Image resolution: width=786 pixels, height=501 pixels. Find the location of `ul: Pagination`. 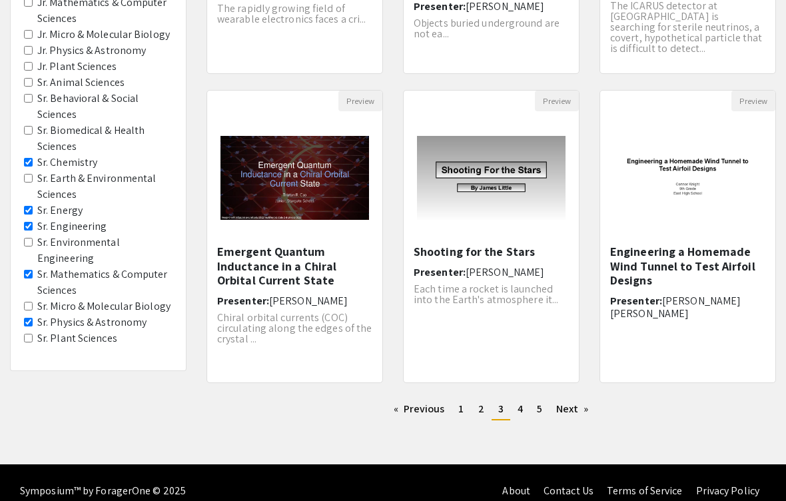

ul: Pagination is located at coordinates (491, 410).